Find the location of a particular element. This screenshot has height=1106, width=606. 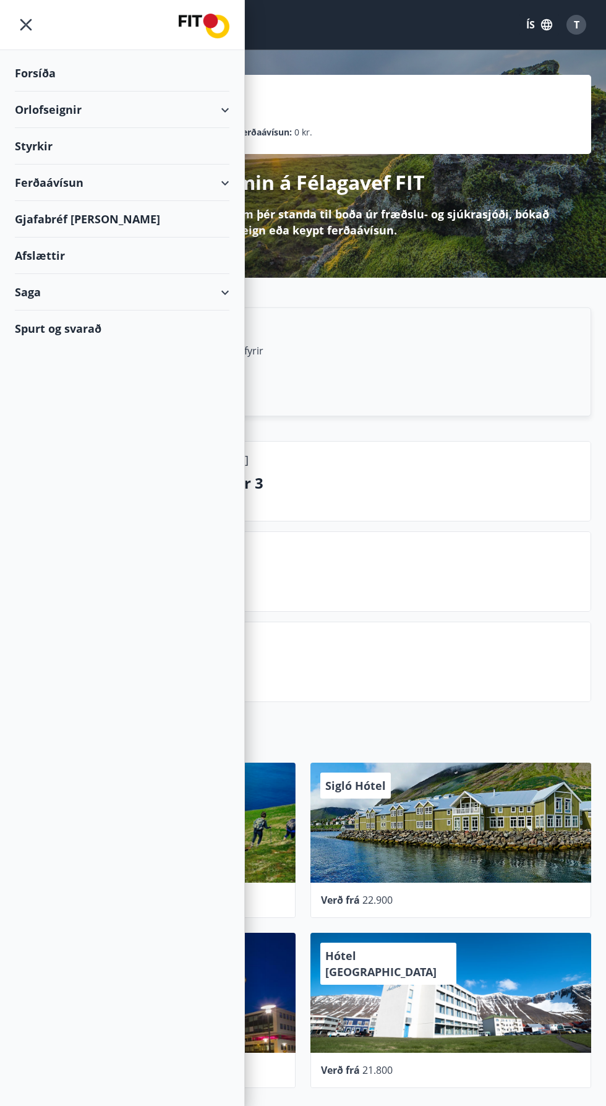

span: 22.900 is located at coordinates (377, 900).